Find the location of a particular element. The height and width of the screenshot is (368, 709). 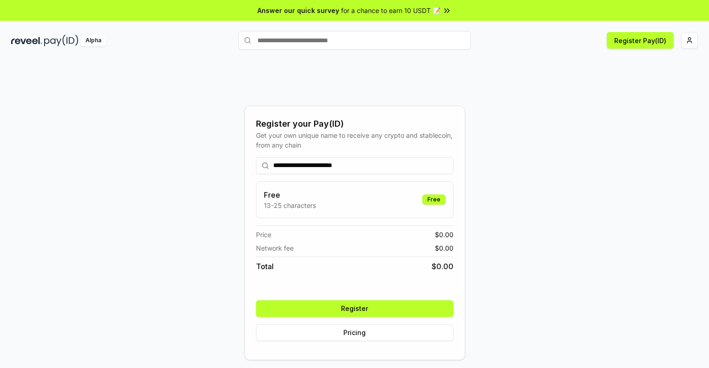

div: Register your Pay(ID) is located at coordinates (354, 124).